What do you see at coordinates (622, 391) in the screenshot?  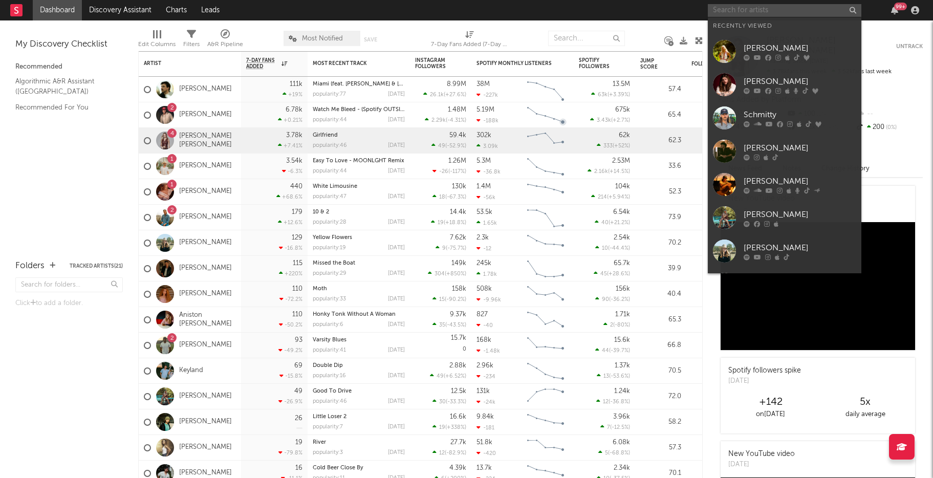 I see `div: 1.24k` at bounding box center [622, 391].